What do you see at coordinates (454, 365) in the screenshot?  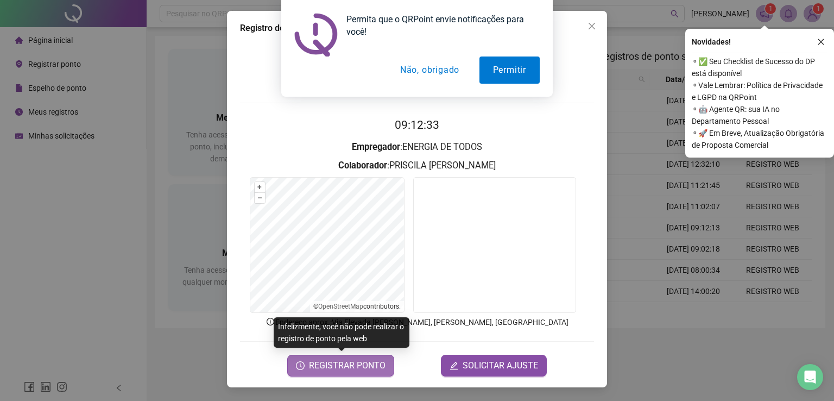 I see `span: edit` at bounding box center [454, 365].